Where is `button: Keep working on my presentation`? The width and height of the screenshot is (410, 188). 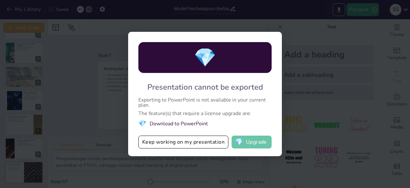 button: Keep working on my presentation is located at coordinates (183, 142).